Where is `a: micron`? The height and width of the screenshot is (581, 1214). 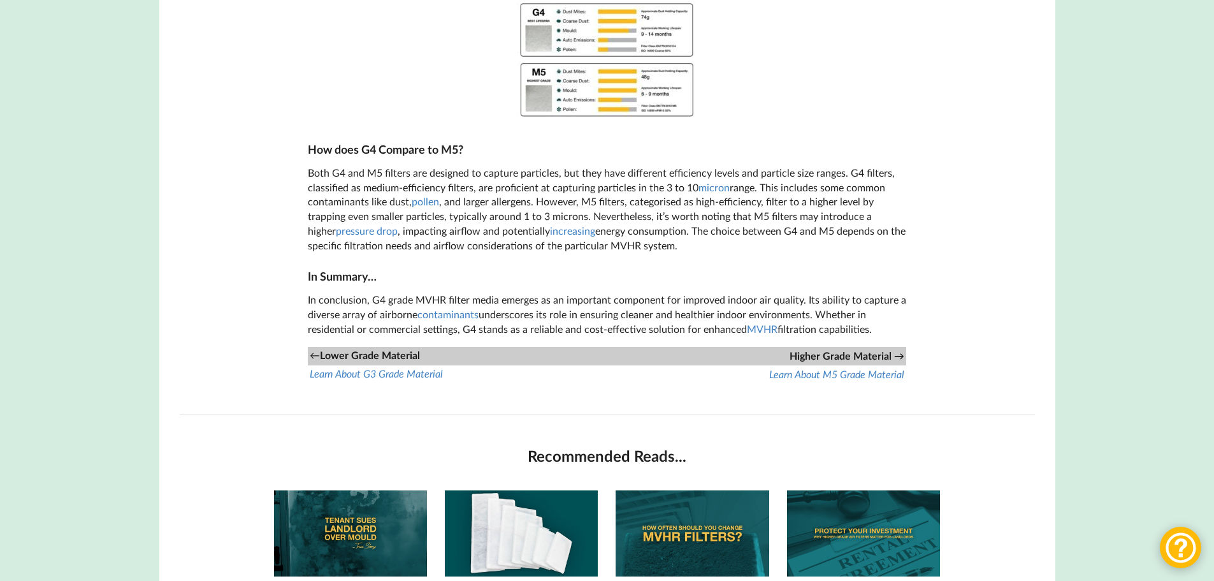
a: micron is located at coordinates (714, 187).